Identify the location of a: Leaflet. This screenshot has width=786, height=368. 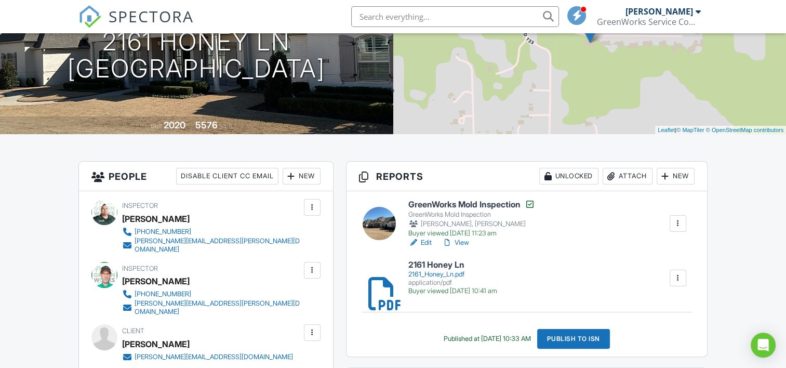
(666, 130).